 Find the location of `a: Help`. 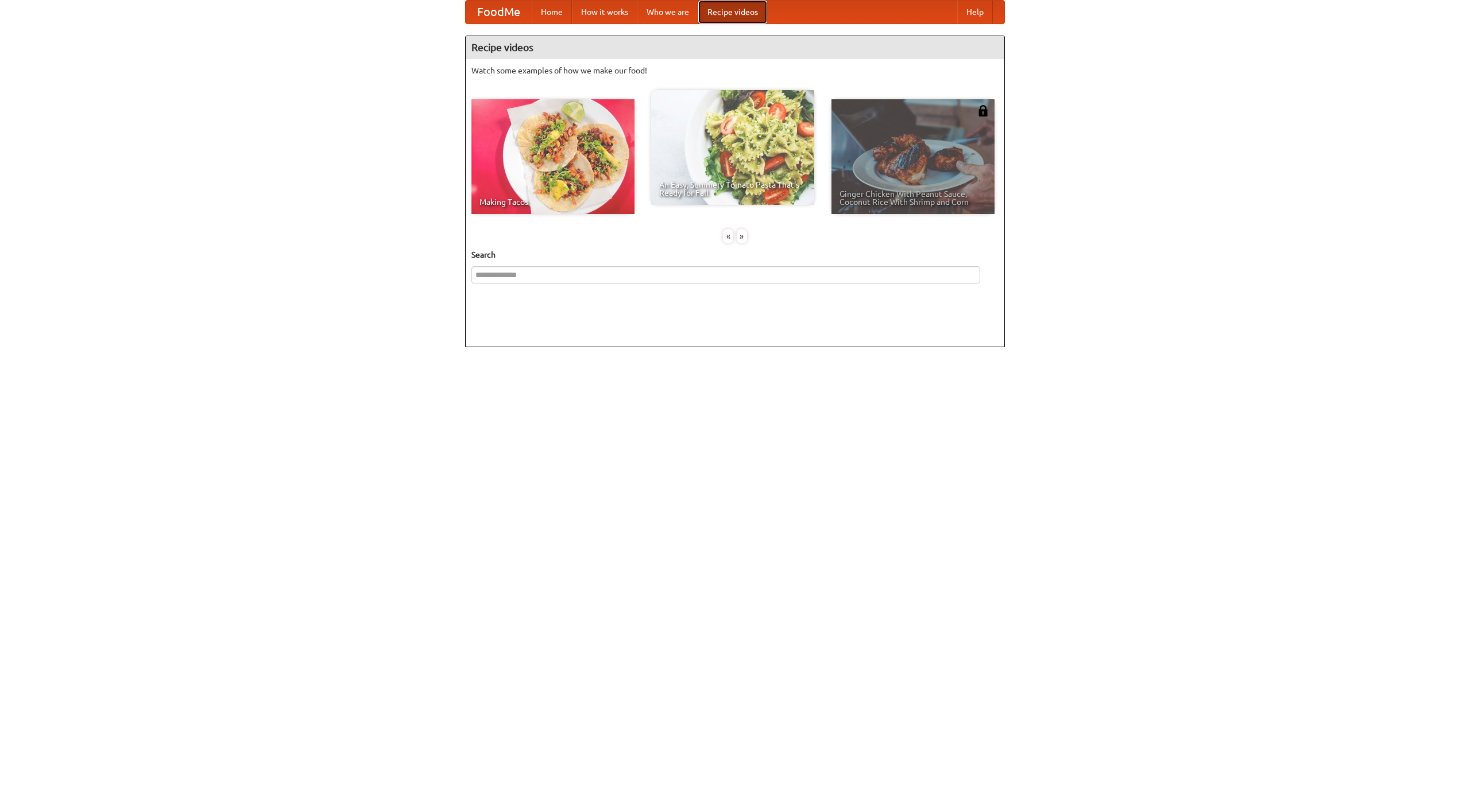

a: Help is located at coordinates (975, 12).